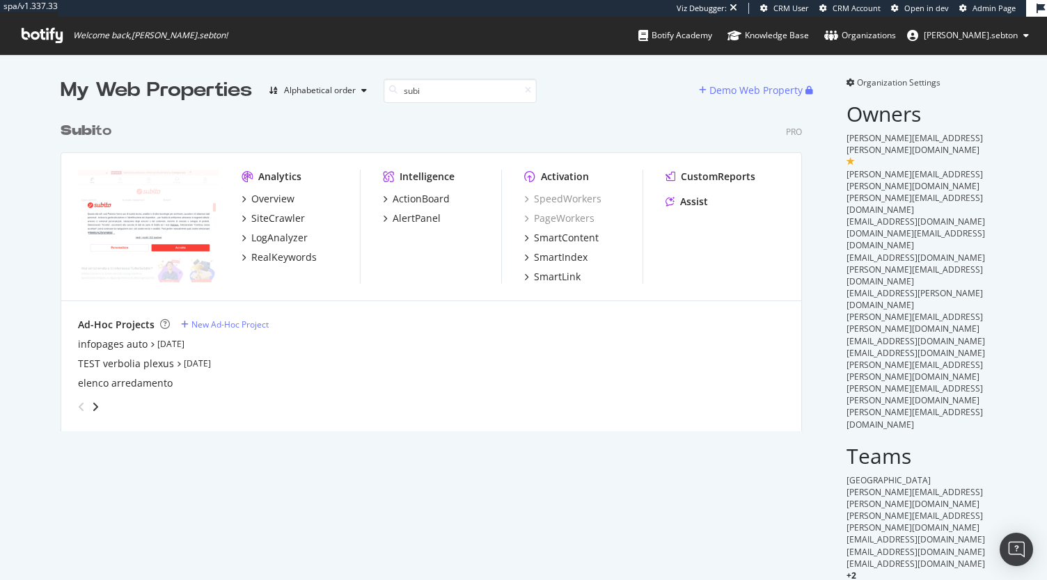 The height and width of the screenshot is (580, 1047). I want to click on div: Analytics, so click(280, 177).